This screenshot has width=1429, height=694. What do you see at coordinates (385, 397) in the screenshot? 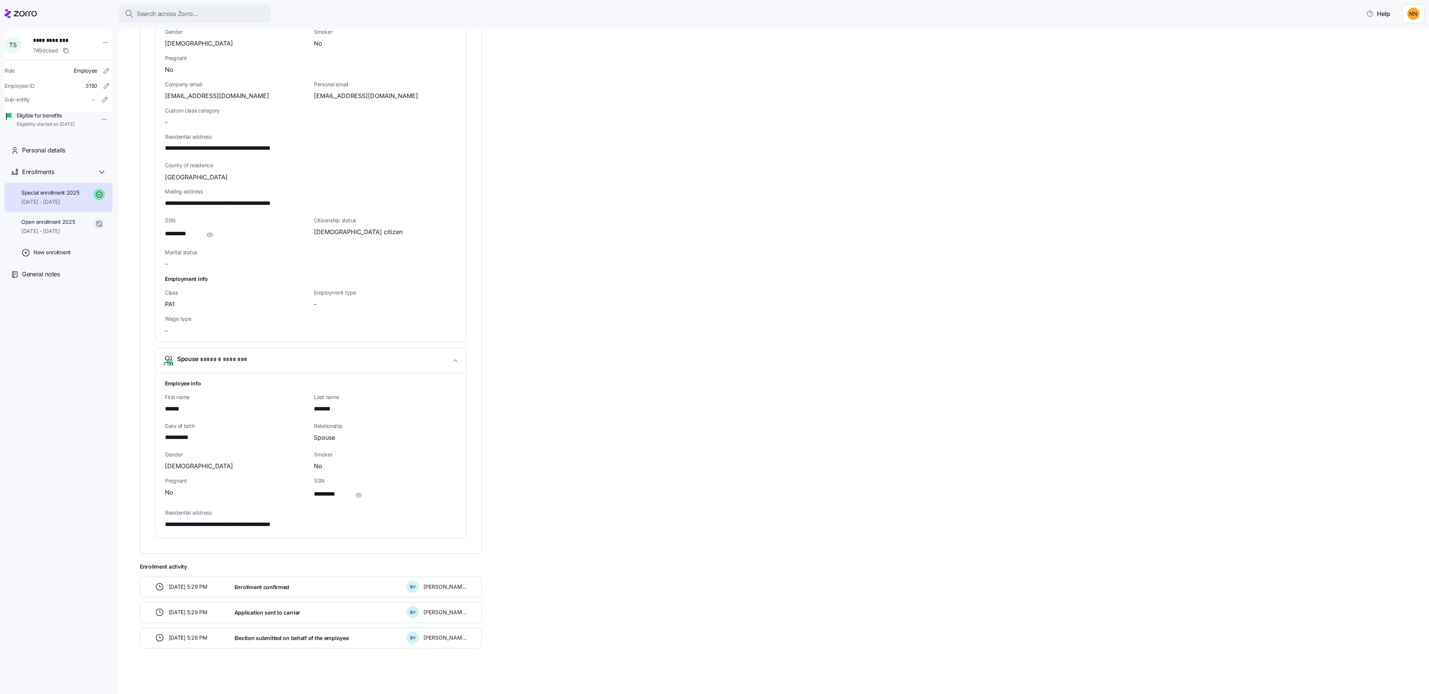
I see `span: Last name` at bounding box center [385, 397].